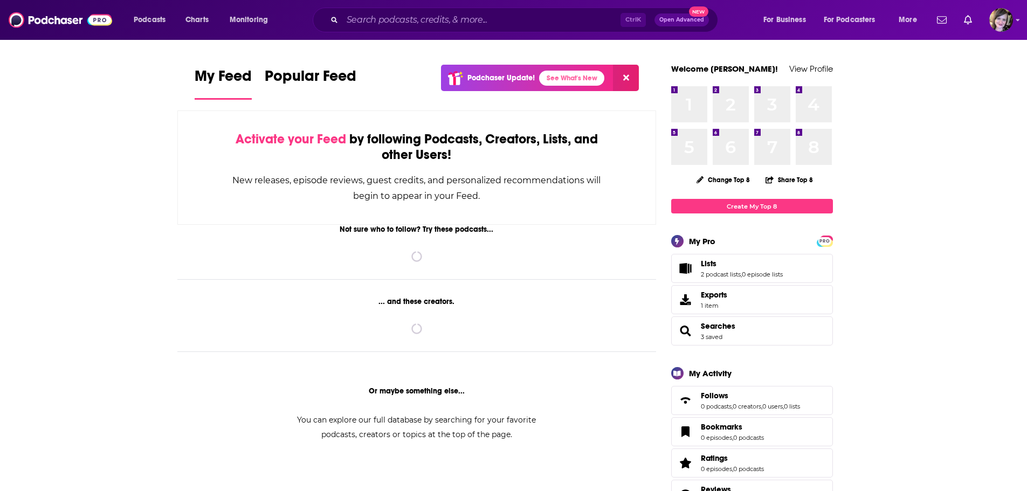 Image resolution: width=1027 pixels, height=491 pixels. I want to click on span: For Business, so click(785, 20).